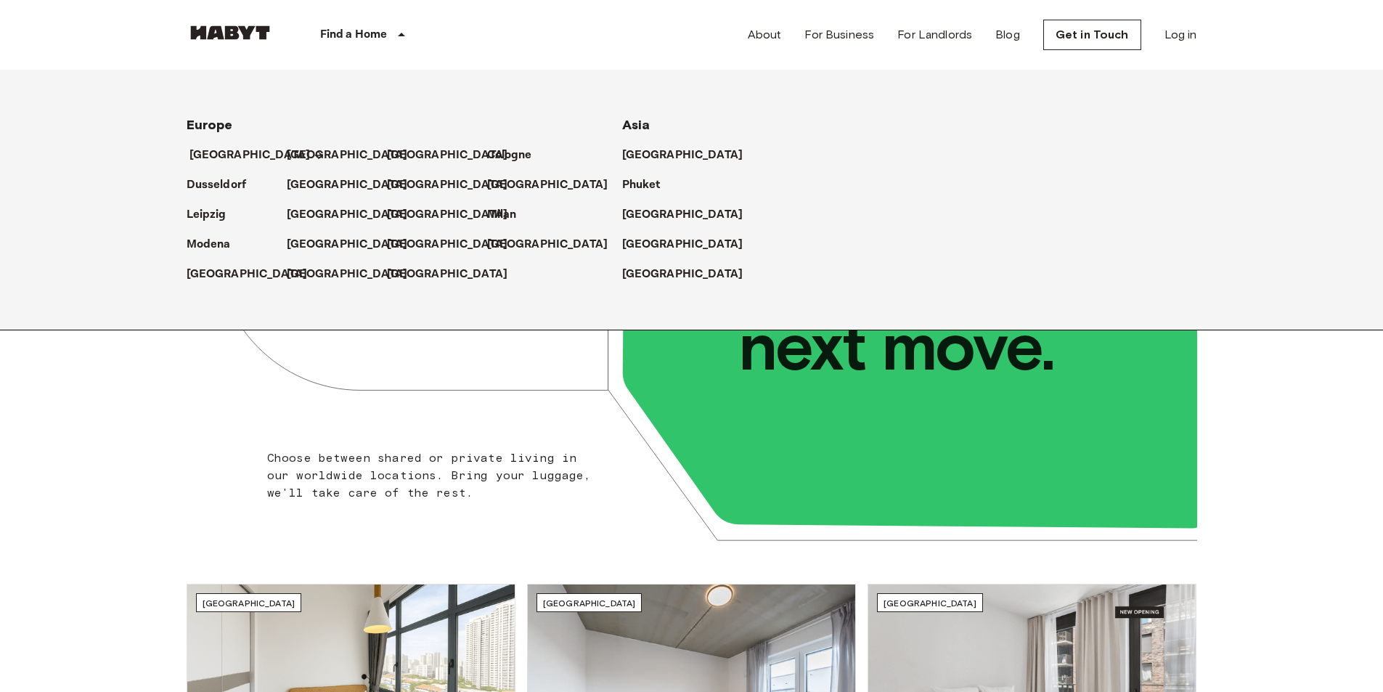 Image resolution: width=1383 pixels, height=692 pixels. I want to click on span: Asia, so click(636, 125).